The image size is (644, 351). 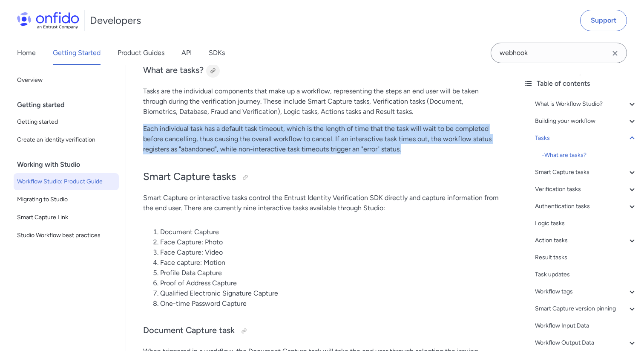 What do you see at coordinates (66, 235) in the screenshot?
I see `a: Studio Workflow best practices` at bounding box center [66, 235].